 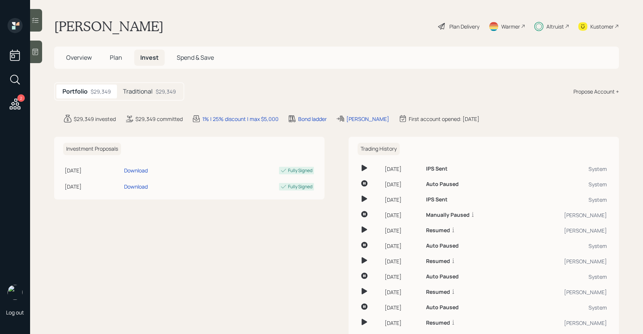 I want to click on div: Bond ladder, so click(x=312, y=119).